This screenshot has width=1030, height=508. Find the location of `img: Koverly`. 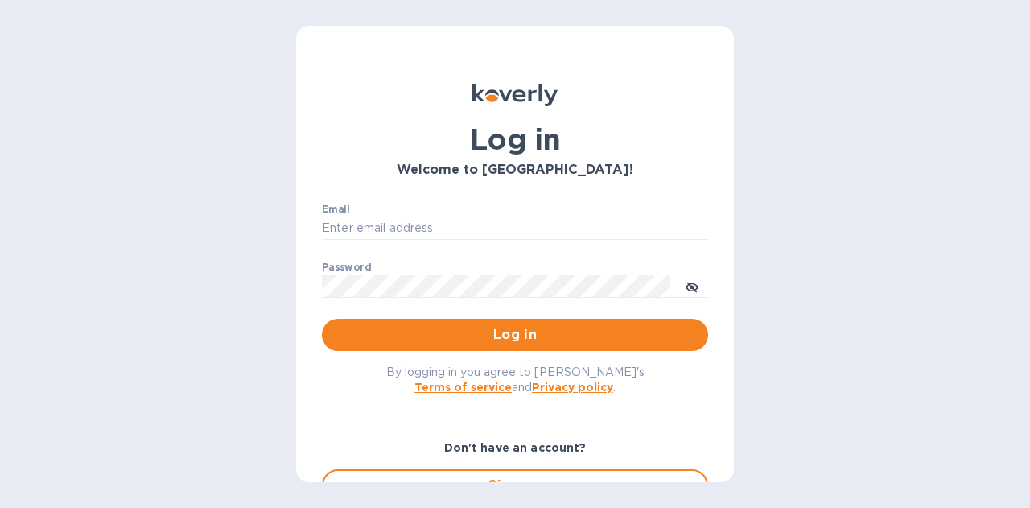

img: Koverly is located at coordinates (515, 95).